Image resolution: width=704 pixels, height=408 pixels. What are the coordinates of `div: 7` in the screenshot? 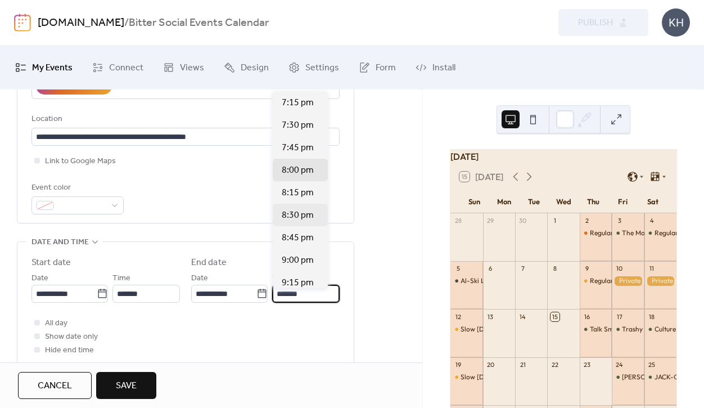 It's located at (523, 268).